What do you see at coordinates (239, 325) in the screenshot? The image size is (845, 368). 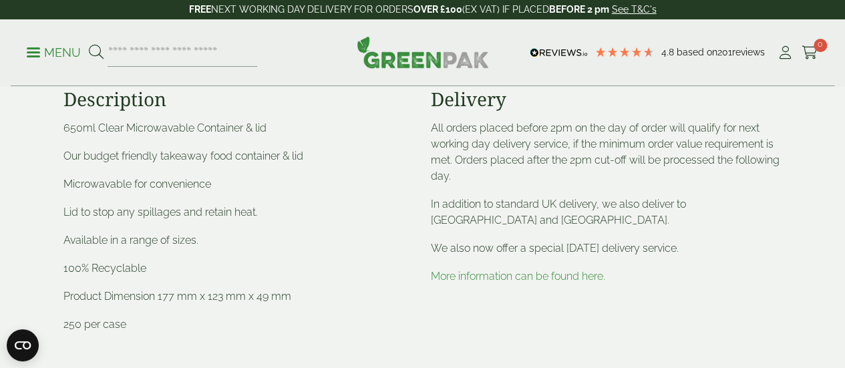 I see `p: 250 per case` at bounding box center [239, 325].